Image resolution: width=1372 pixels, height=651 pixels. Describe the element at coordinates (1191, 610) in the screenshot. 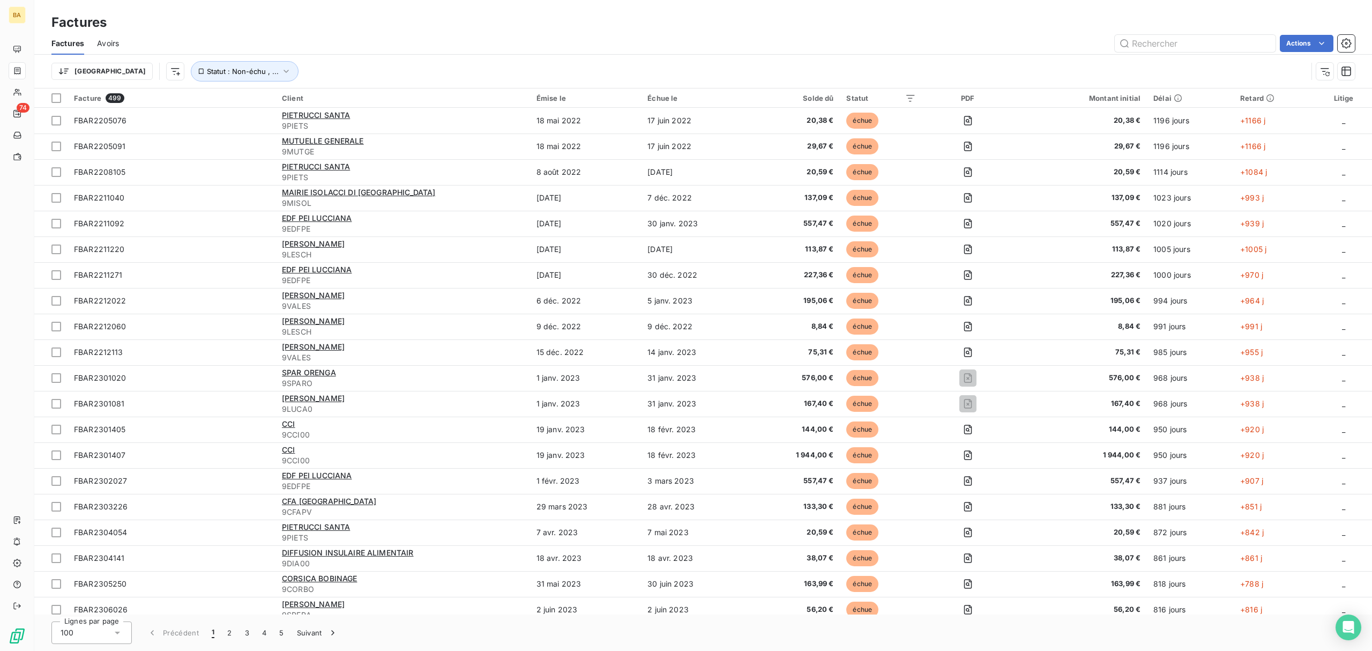

I see `td: 816 jours` at that location.